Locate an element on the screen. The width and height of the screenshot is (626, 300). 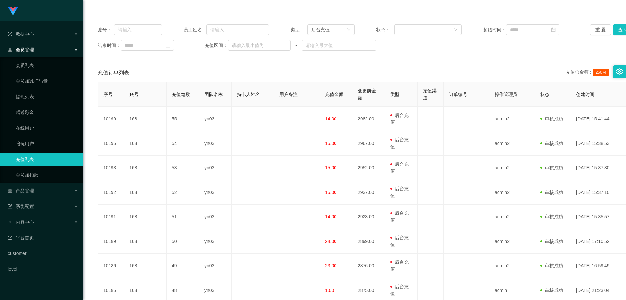
input: 请输入最大值 is located at coordinates (339, 45).